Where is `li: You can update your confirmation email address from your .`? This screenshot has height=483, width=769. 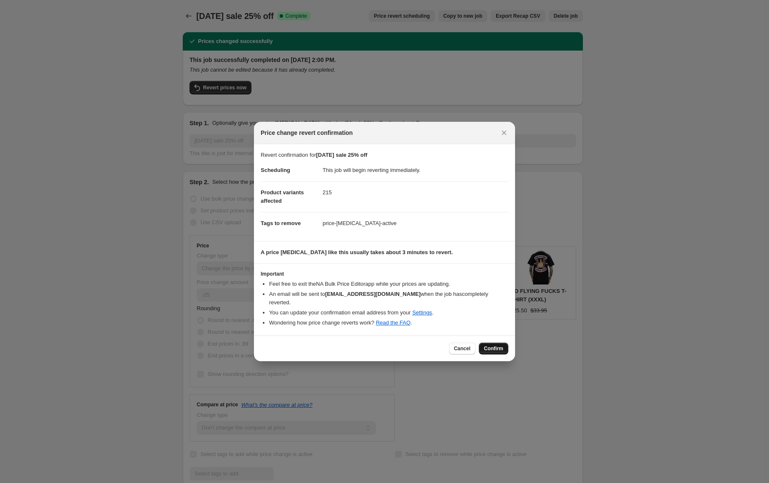 li: You can update your confirmation email address from your . is located at coordinates (389, 312).